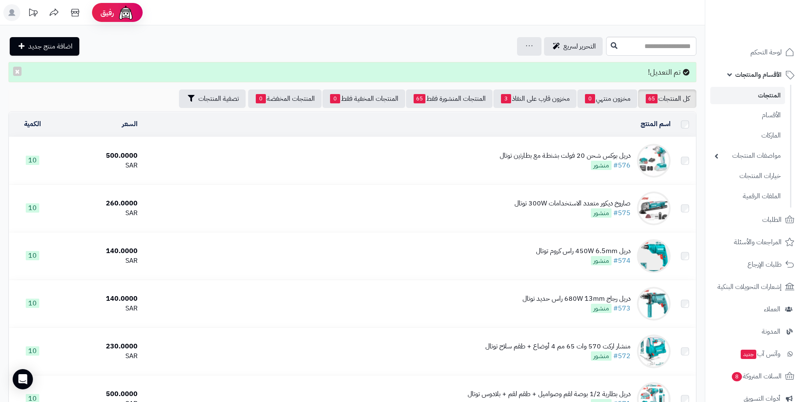 The height and width of the screenshot is (402, 804). I want to click on div: صاروخ ديكور متعدد الاستخدامات 300W توتال, so click(572, 203).